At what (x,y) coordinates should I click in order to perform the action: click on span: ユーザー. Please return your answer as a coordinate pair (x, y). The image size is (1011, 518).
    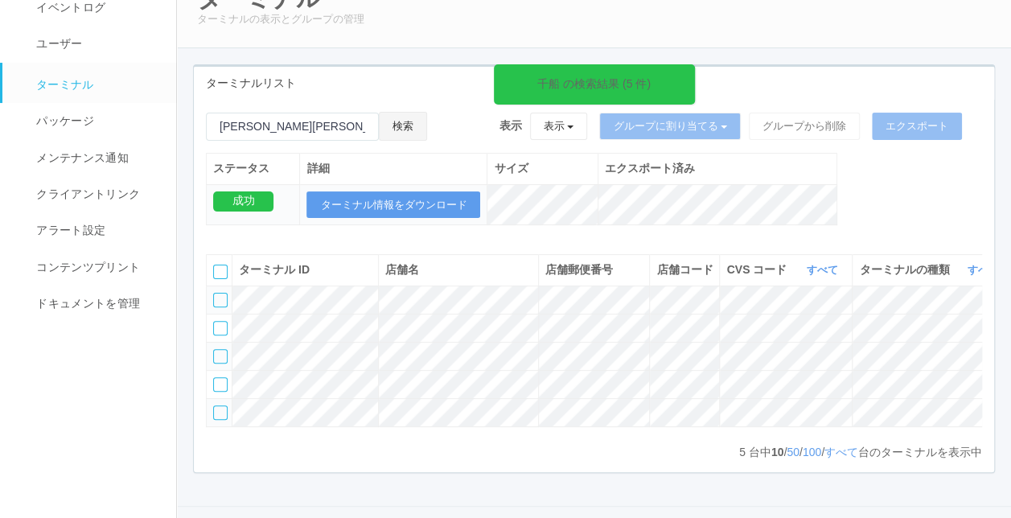
    Looking at the image, I should click on (57, 43).